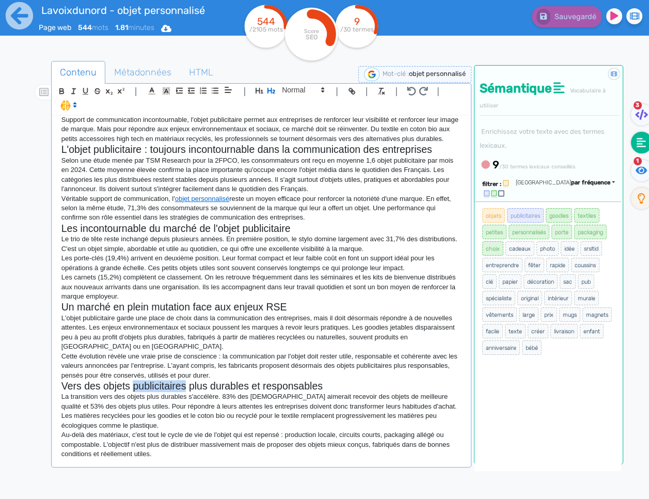 This screenshot has height=499, width=649. What do you see at coordinates (372, 74) in the screenshot?
I see `img: google-serp-logo.png` at bounding box center [372, 74].